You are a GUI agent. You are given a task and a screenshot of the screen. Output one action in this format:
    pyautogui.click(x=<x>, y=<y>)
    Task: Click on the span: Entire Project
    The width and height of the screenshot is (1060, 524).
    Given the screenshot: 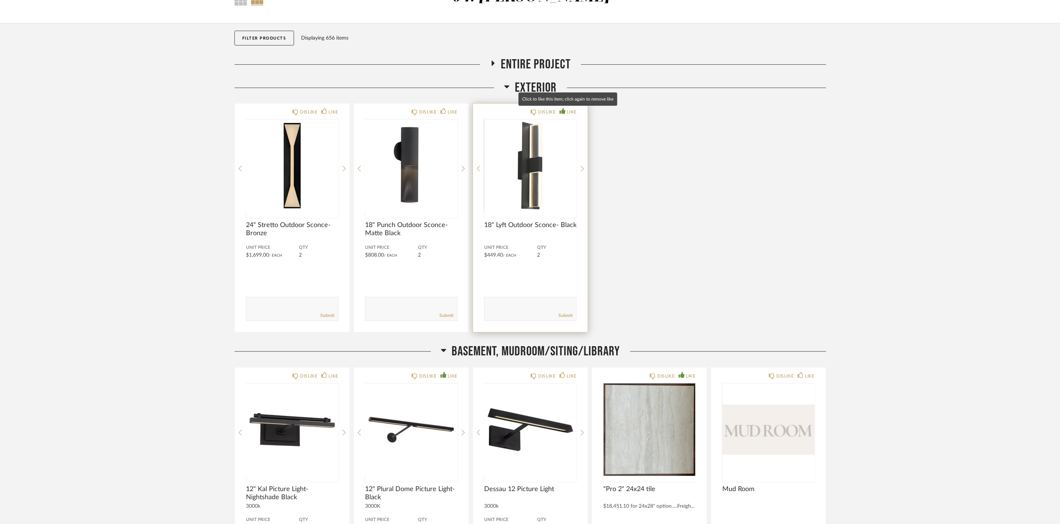 What is the action you would take?
    pyautogui.click(x=536, y=64)
    